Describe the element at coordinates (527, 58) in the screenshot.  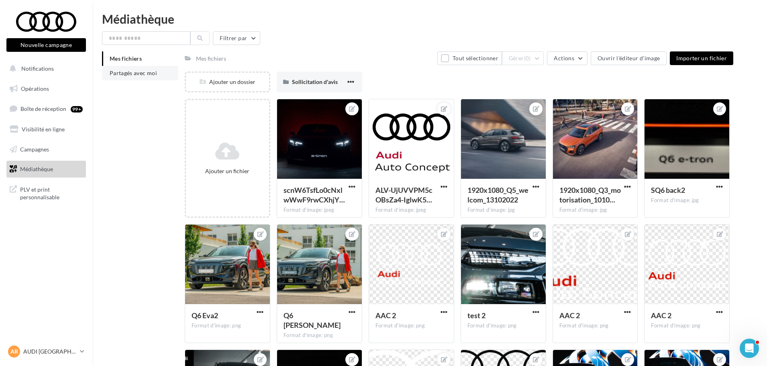
I see `span: (0)` at that location.